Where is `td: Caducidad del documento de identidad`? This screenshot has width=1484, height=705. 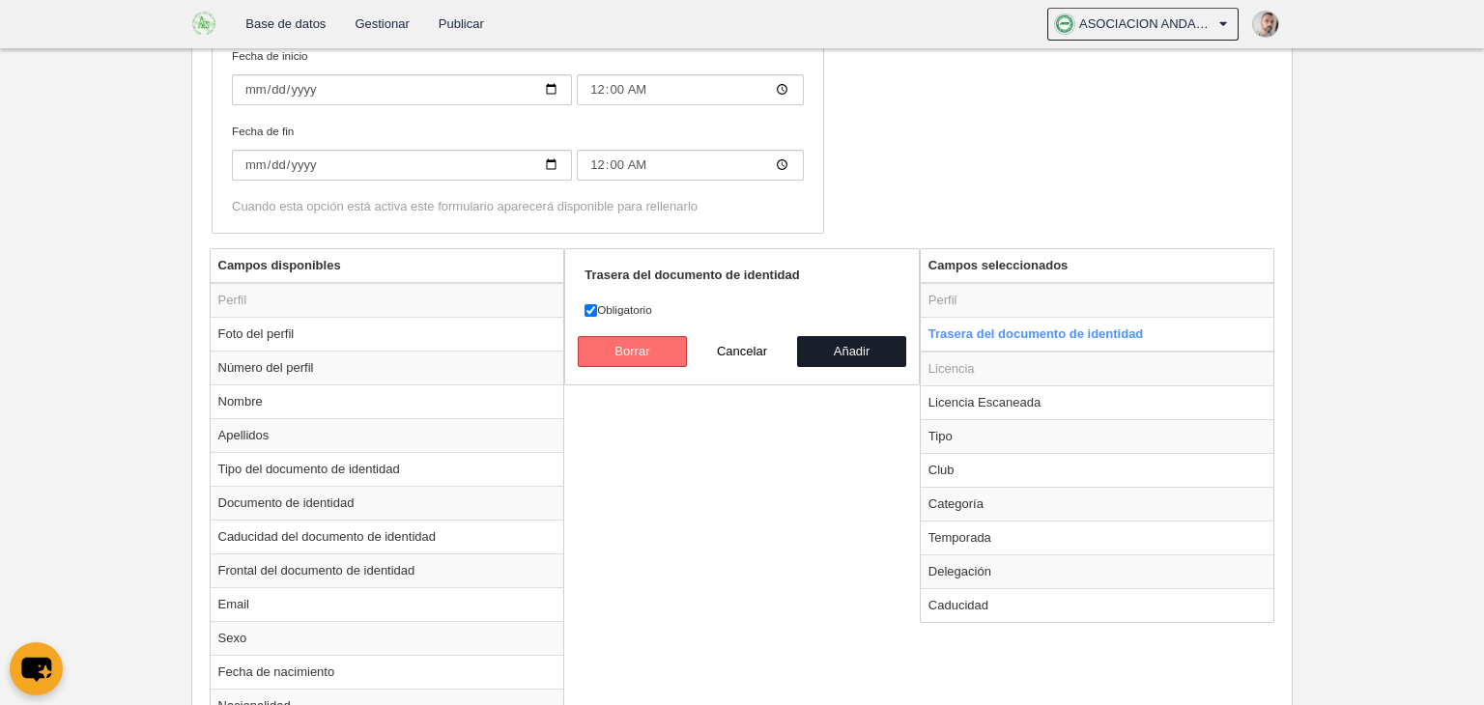 td: Caducidad del documento de identidad is located at coordinates (387, 536).